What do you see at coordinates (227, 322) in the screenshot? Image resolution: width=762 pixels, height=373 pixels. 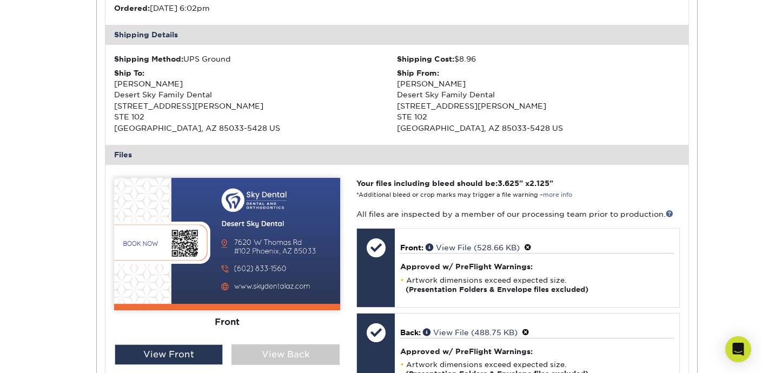 I see `div: Front` at bounding box center [227, 322].